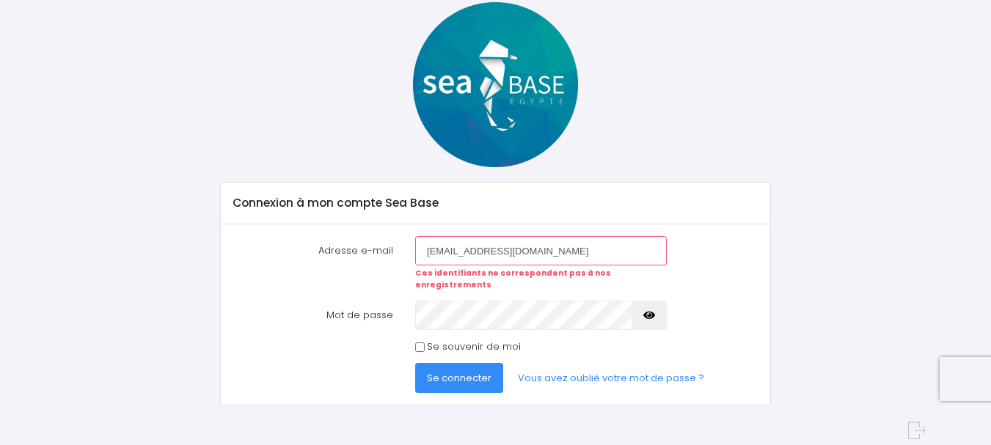 The image size is (991, 445). I want to click on a: Vous avez oublié votre mot de passe ?, so click(611, 378).